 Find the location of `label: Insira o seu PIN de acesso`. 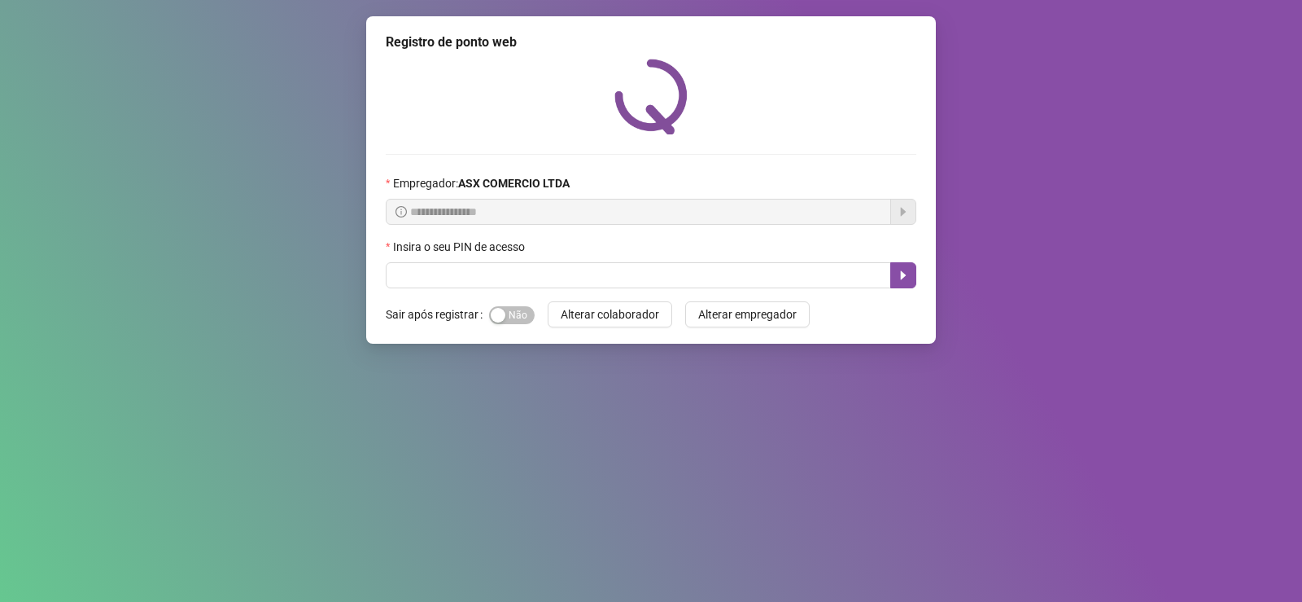

label: Insira o seu PIN de acesso is located at coordinates (461, 247).